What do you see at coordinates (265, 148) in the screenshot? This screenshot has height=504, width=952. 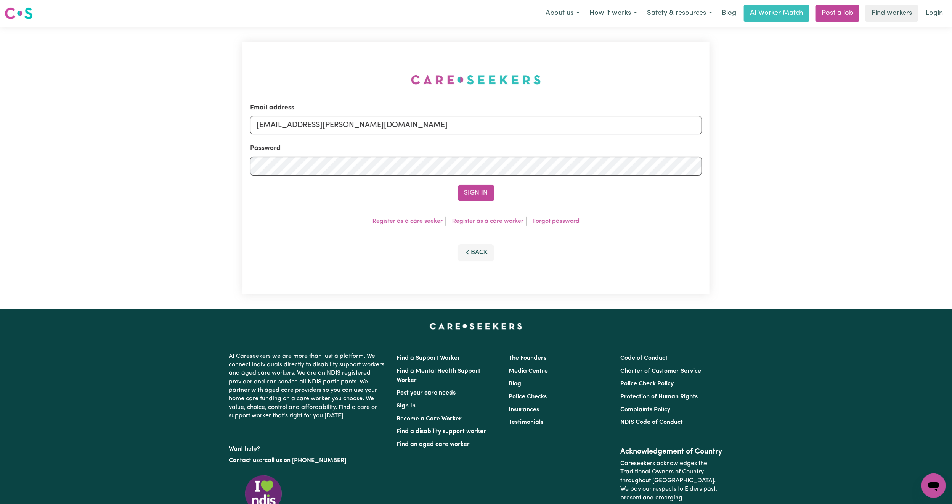 I see `label: Password` at bounding box center [265, 148].